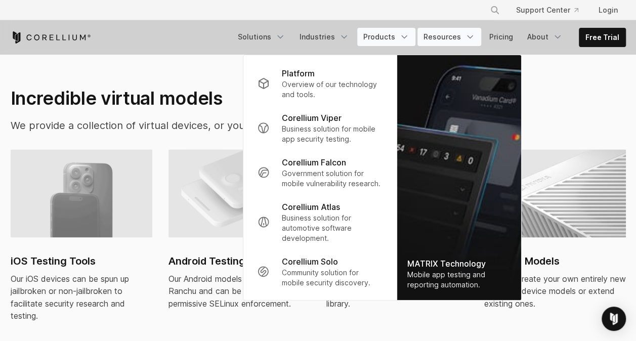  What do you see at coordinates (555, 291) in the screenshot?
I see `div: You can create your own entirely new hardware device models or extend existing ones.` at bounding box center [555, 291].